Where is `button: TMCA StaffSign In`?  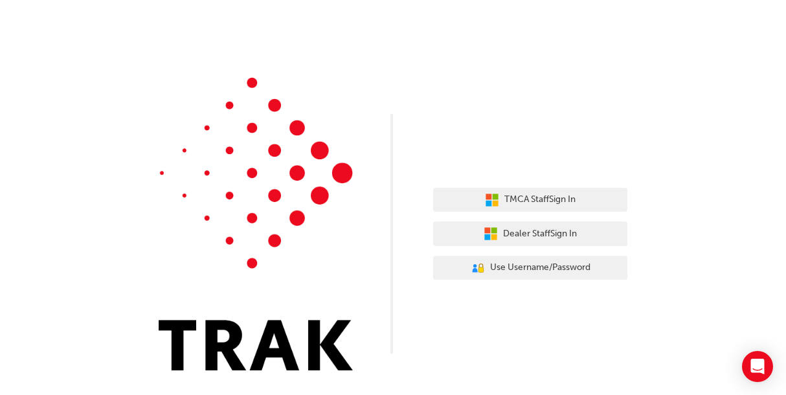 button: TMCA StaffSign In is located at coordinates (530, 200).